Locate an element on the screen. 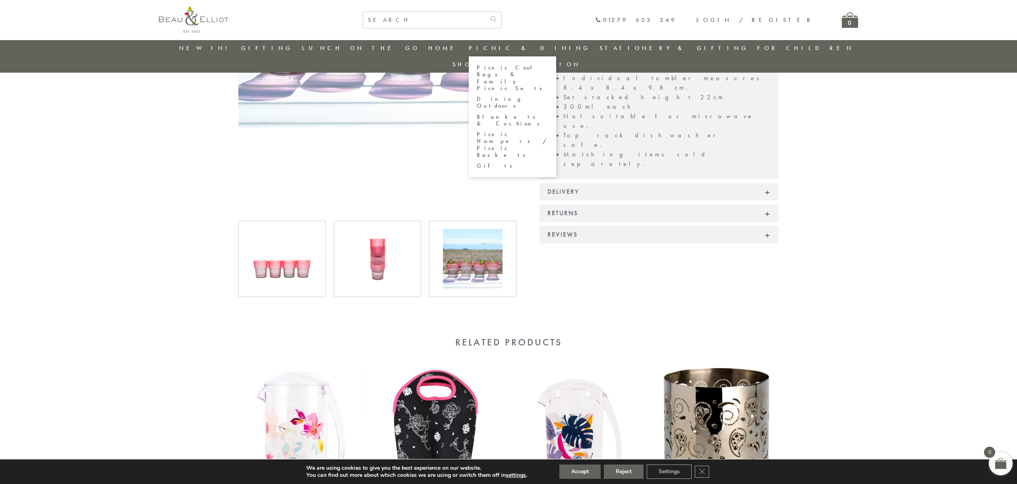 Image resolution: width=1017 pixels, height=484 pixels. a: For Children is located at coordinates (805, 48).